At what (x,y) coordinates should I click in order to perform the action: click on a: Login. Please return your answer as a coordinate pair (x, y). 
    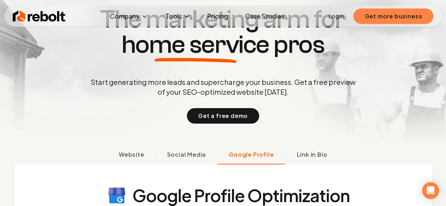
    Looking at the image, I should click on (335, 16).